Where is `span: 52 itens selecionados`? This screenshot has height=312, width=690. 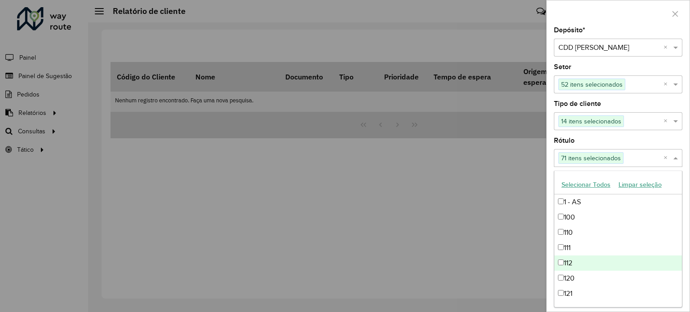 span: 52 itens selecionados is located at coordinates (592, 84).